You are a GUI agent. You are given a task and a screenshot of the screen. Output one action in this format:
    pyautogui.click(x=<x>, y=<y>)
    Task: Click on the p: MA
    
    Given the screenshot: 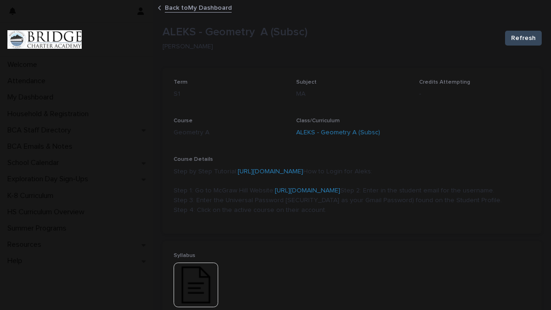 What is the action you would take?
    pyautogui.click(x=352, y=94)
    